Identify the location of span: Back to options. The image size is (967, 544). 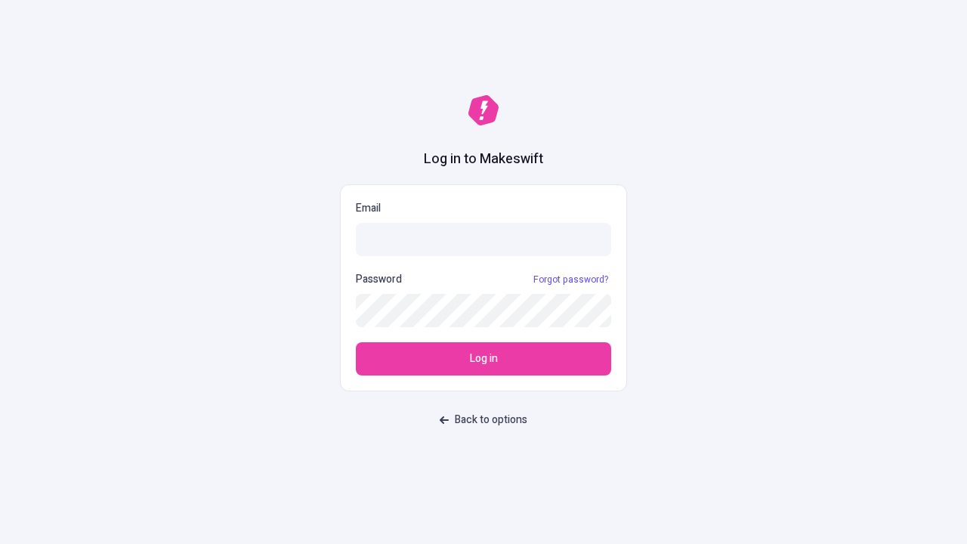
(491, 420).